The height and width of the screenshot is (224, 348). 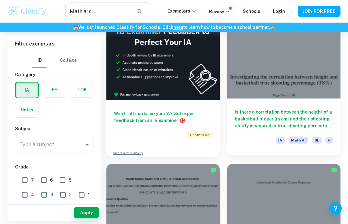 I want to click on button: Open, so click(x=87, y=144).